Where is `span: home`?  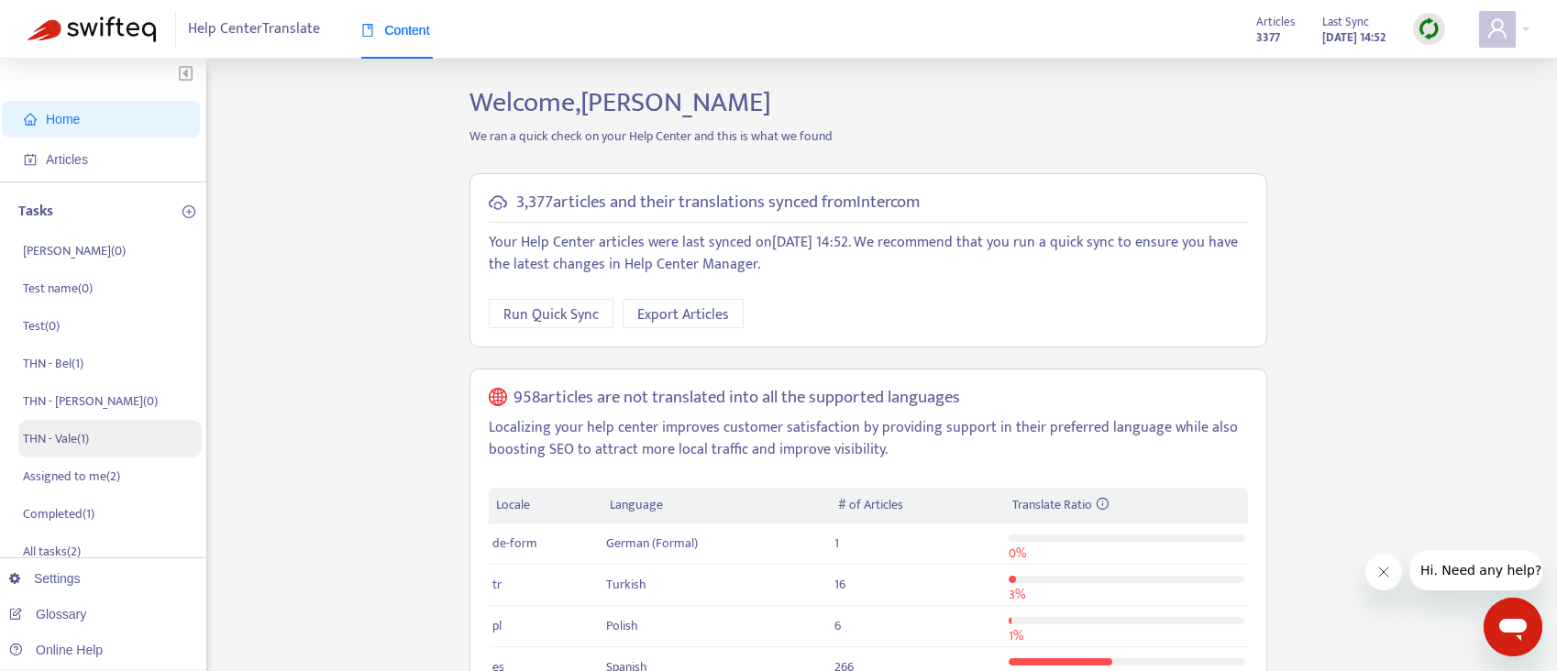 span: home is located at coordinates (30, 119).